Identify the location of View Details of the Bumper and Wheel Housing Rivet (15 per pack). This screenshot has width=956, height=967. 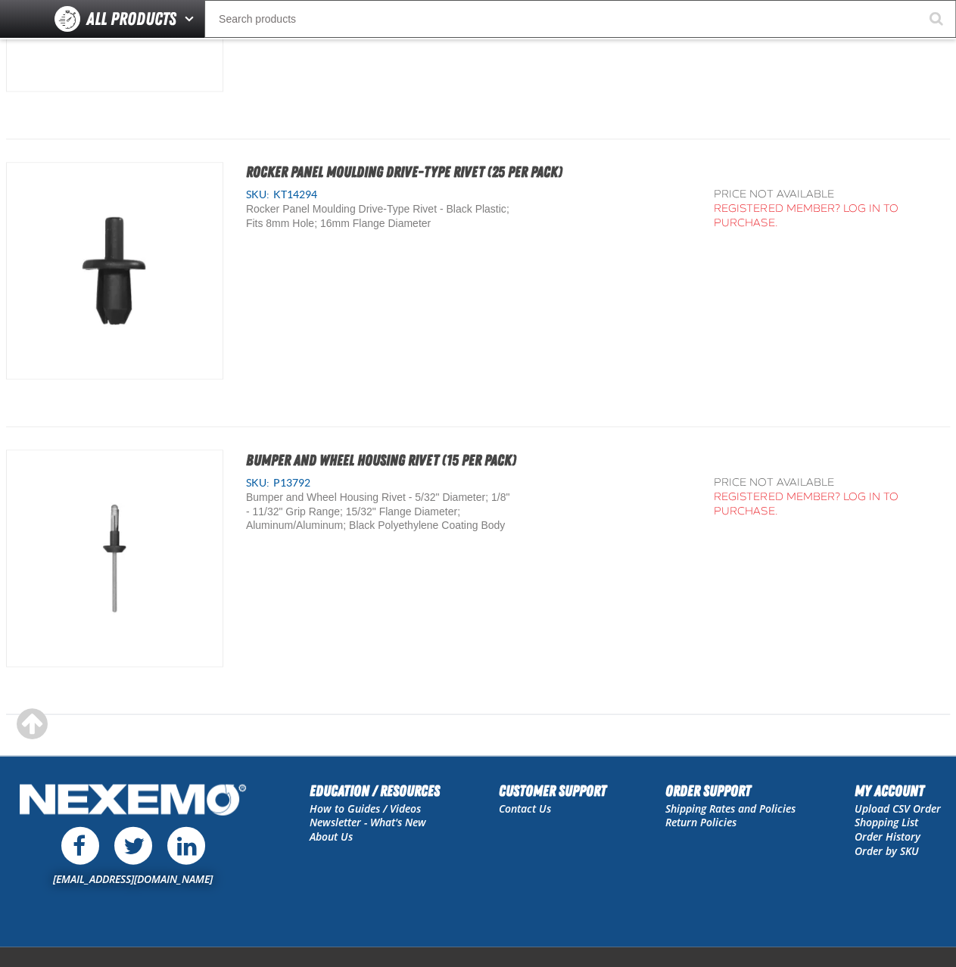
(114, 558).